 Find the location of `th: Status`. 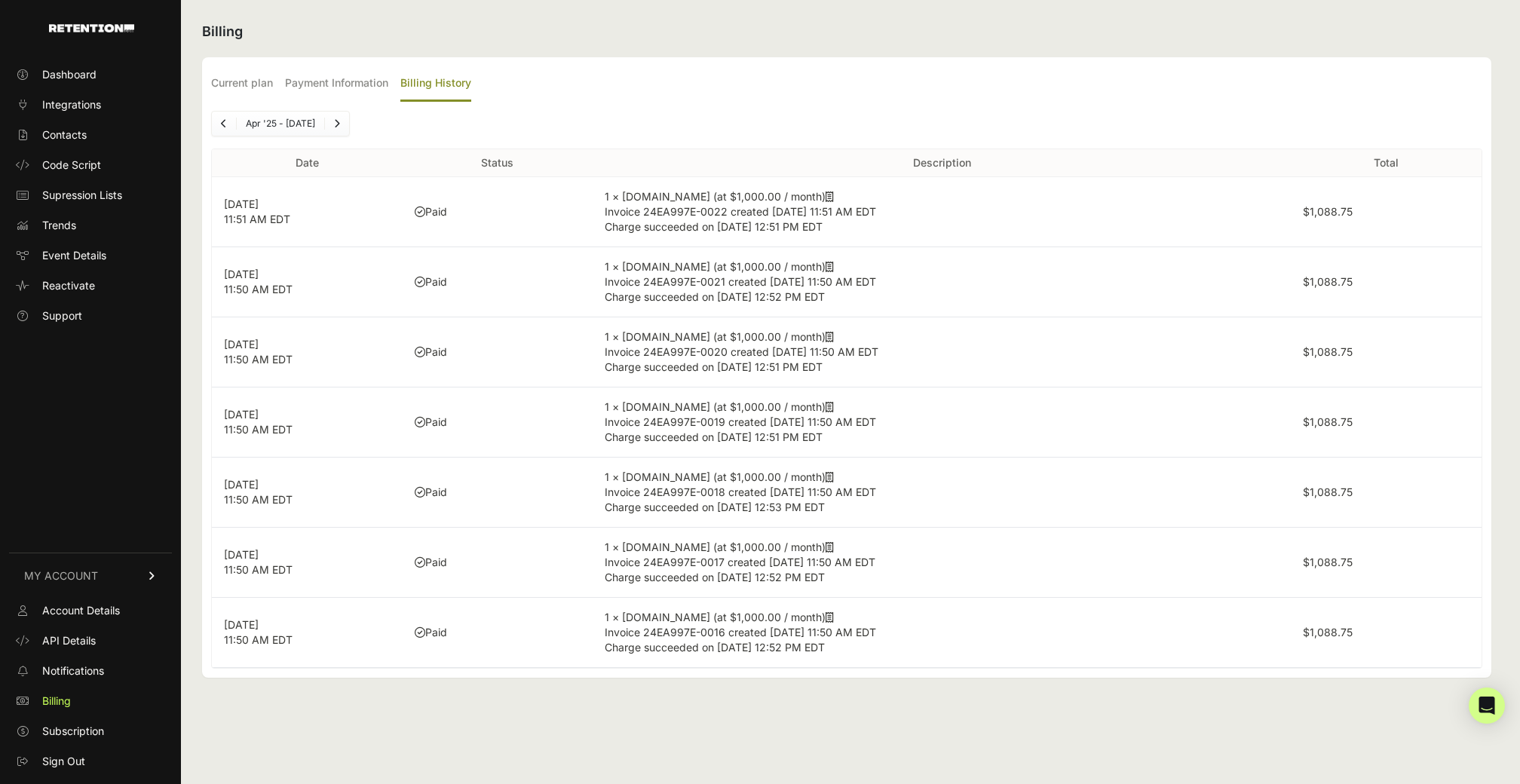

th: Status is located at coordinates (498, 163).